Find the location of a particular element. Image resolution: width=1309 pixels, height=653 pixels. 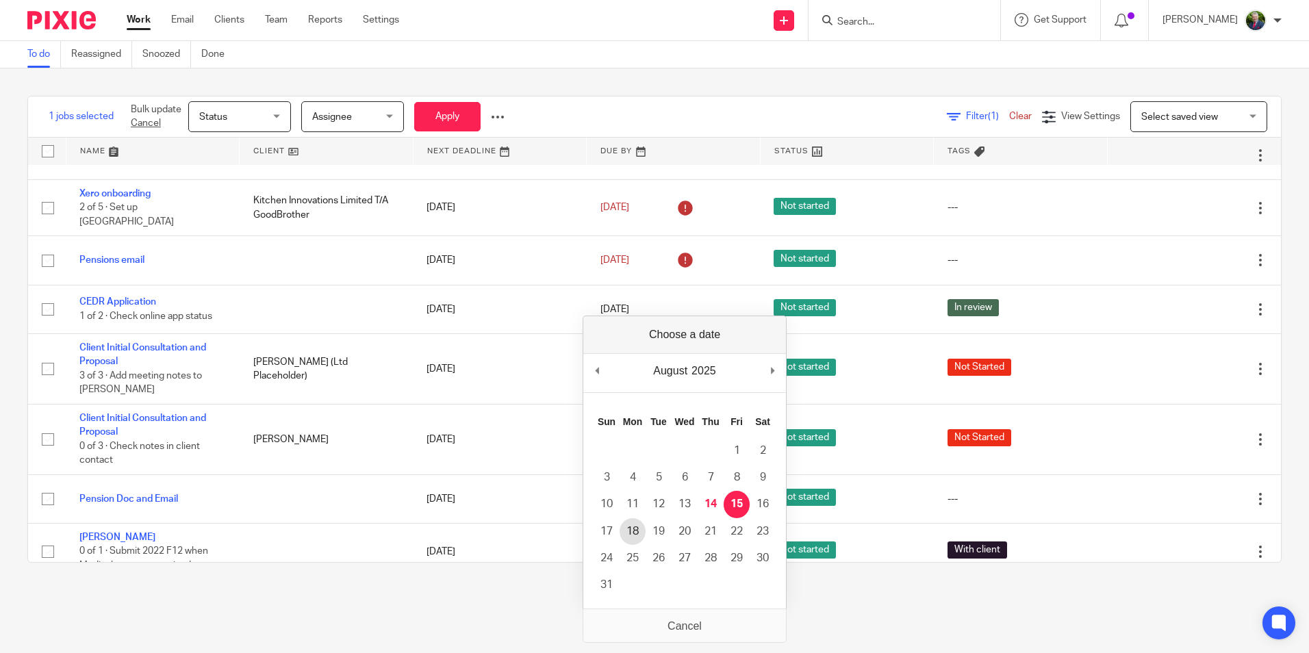

button: 30 is located at coordinates (762, 558).